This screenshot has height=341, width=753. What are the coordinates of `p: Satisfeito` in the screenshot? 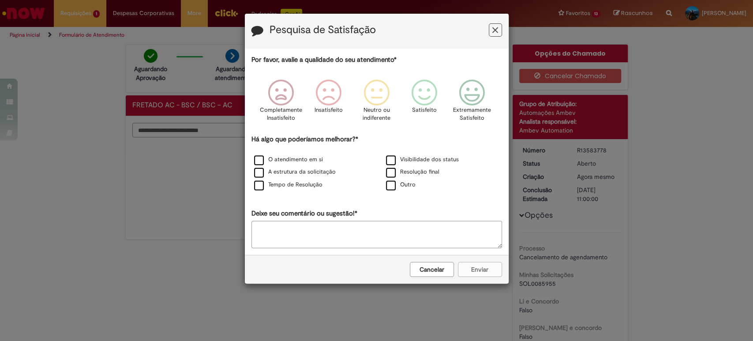 It's located at (425, 110).